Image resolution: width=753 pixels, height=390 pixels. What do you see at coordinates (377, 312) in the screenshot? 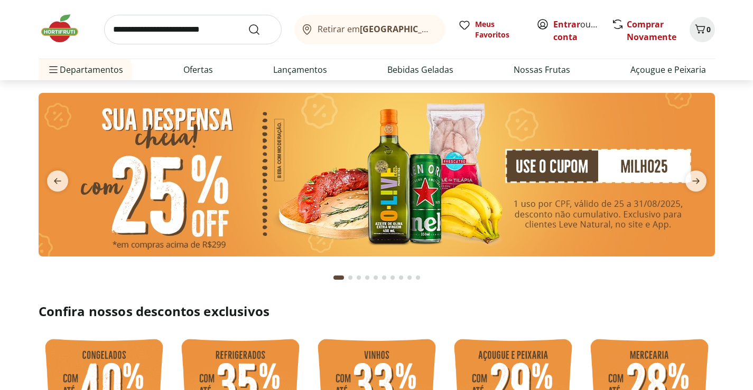
I see `h2: Confira nossos descontos exclusivos` at bounding box center [377, 312].